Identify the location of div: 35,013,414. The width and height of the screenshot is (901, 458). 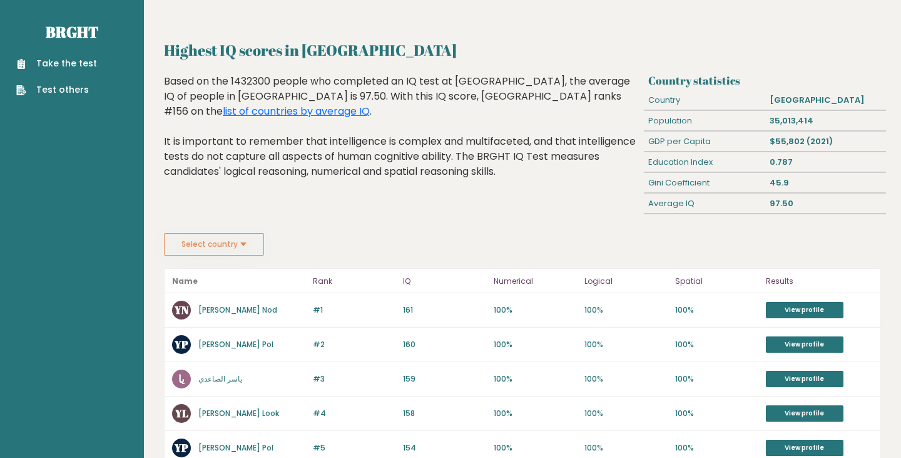
(826, 121).